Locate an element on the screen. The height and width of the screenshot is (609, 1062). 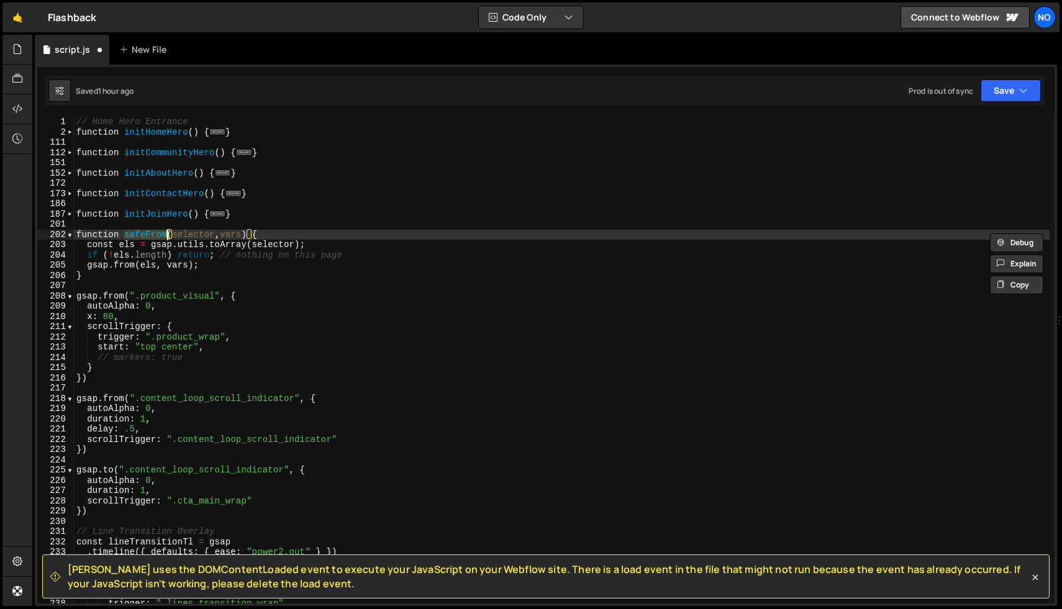
div: No is located at coordinates (1045, 17).